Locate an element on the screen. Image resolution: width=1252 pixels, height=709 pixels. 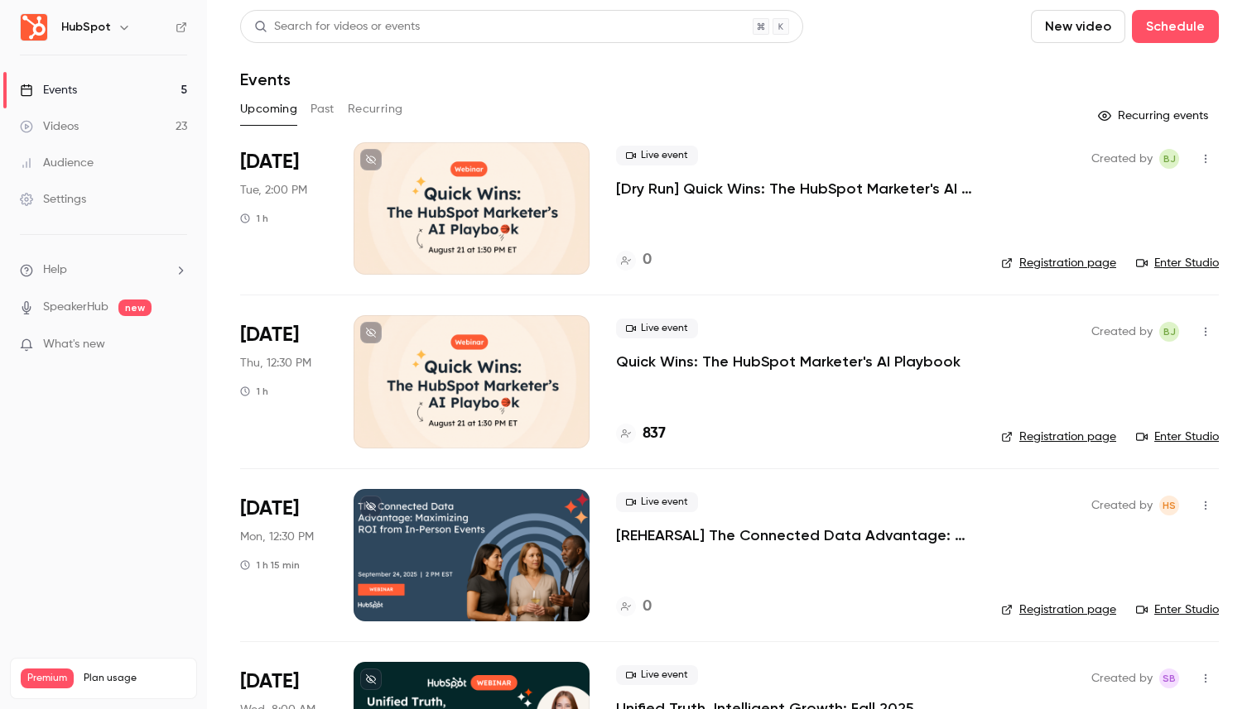
p: Quick Wins: The HubSpot Marketer's AI Playbook is located at coordinates (788, 362).